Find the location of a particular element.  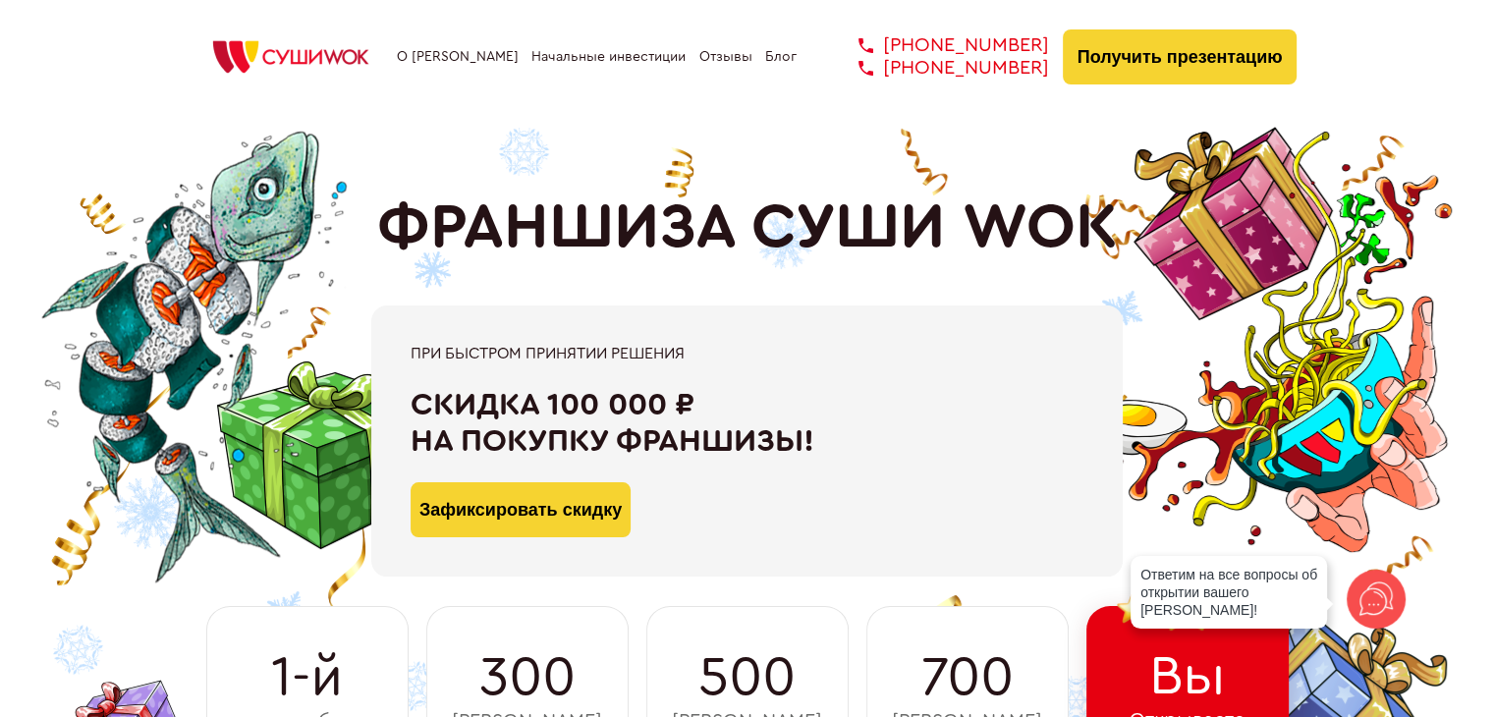

span: 300 is located at coordinates (528, 678).